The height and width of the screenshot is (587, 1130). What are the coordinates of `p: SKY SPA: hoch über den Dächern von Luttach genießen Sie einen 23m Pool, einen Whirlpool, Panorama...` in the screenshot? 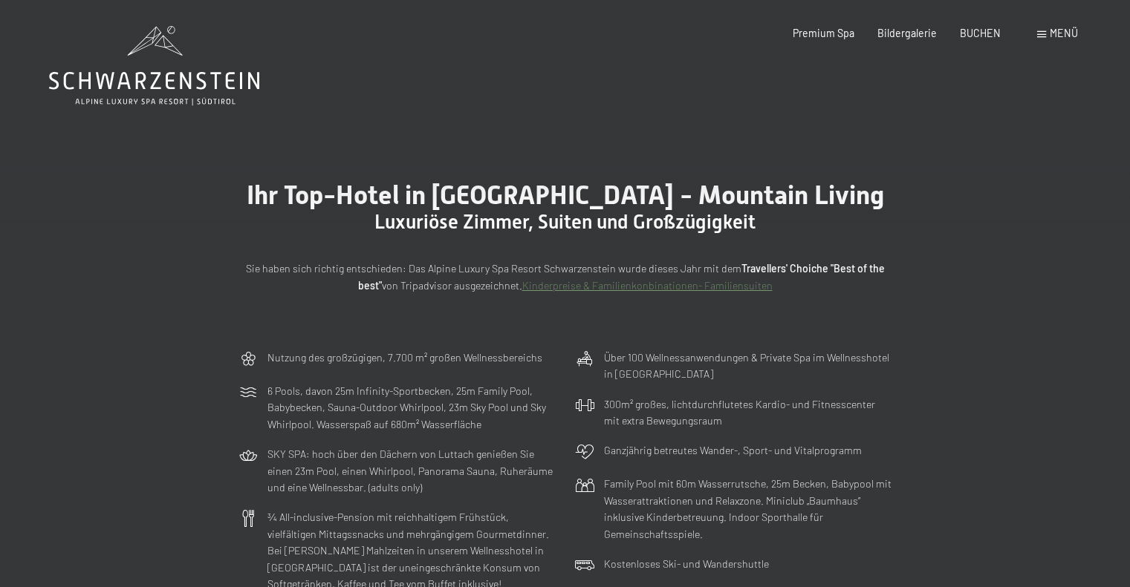 It's located at (411, 472).